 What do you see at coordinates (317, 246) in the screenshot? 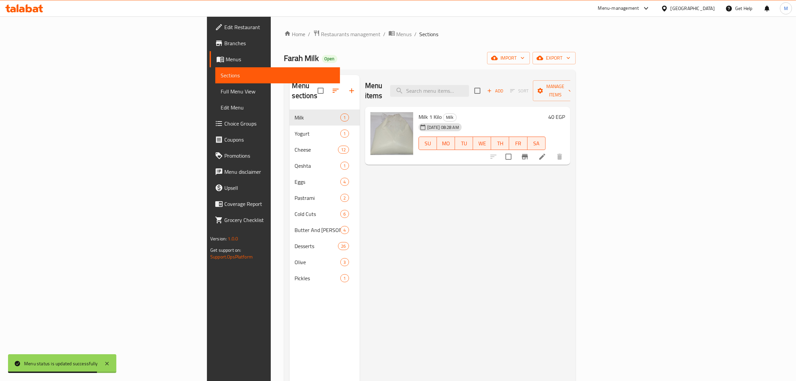
I see `div: Desserts` at bounding box center [317, 246].